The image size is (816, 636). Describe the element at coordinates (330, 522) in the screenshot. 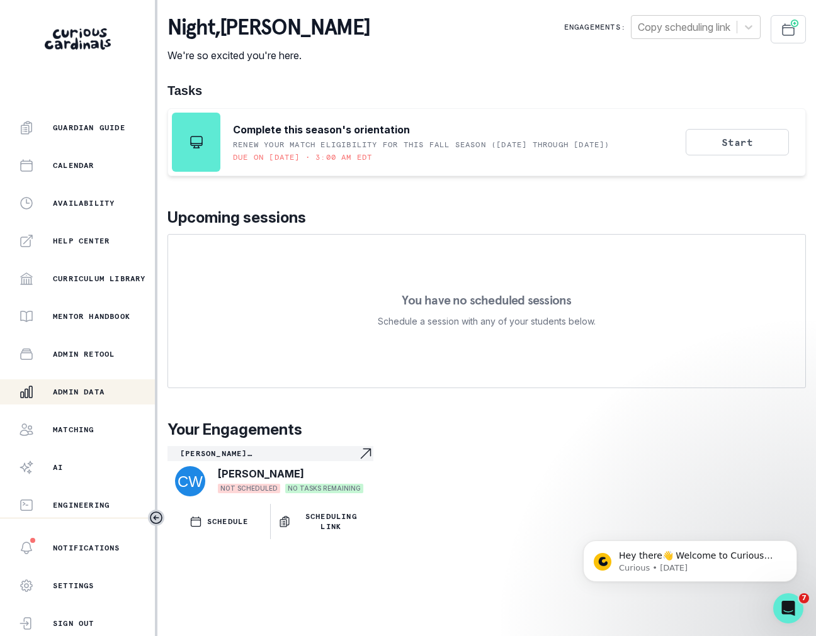

I see `p: Scheduling Link` at that location.